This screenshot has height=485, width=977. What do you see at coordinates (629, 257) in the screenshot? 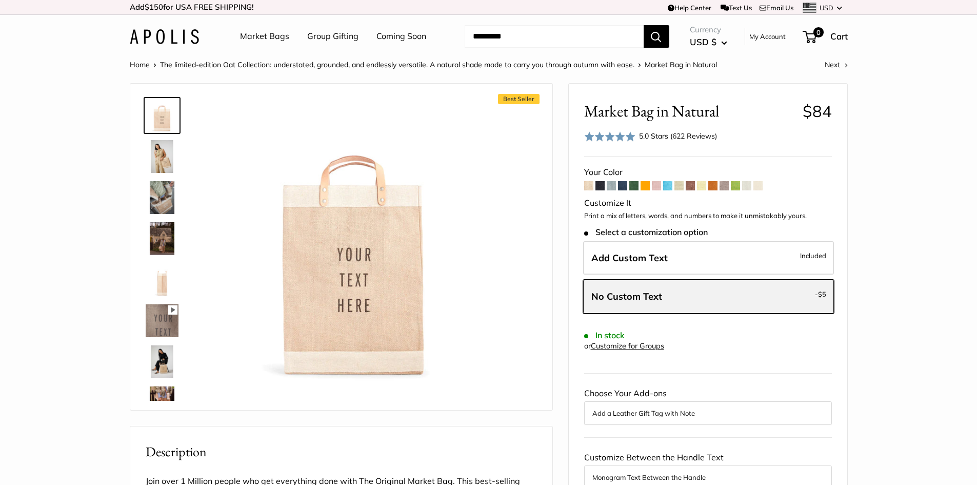
I see `span: Add Custom Text` at bounding box center [629, 257].